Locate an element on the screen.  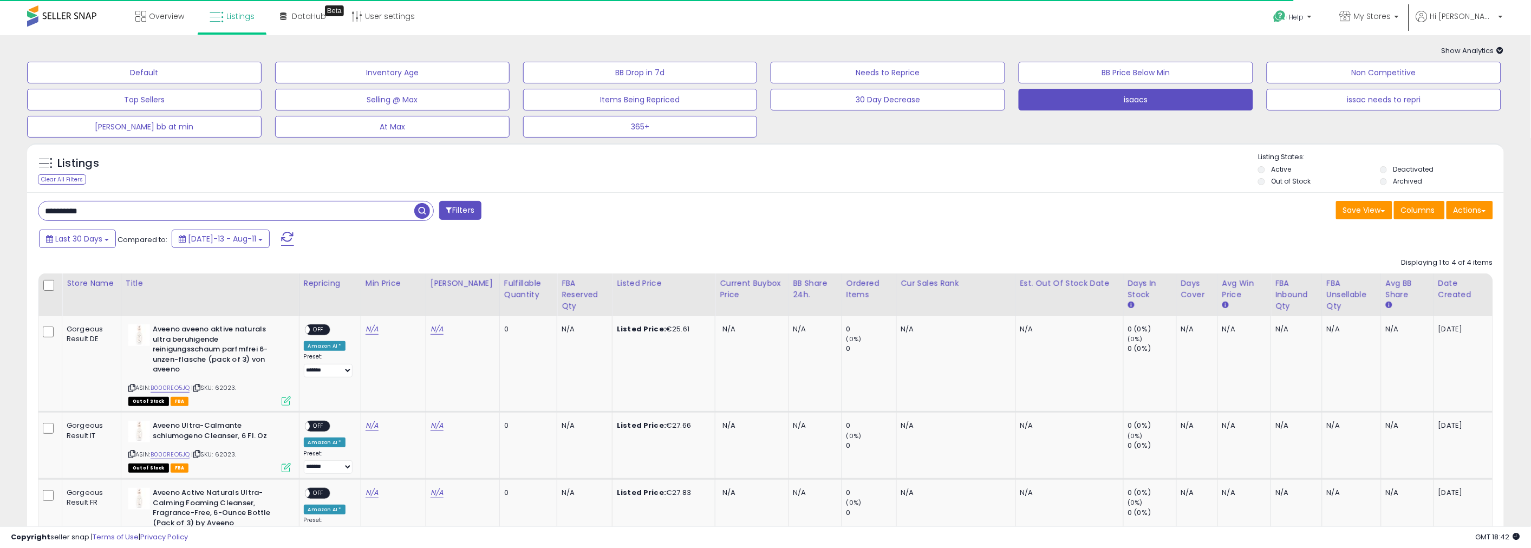
div: Amazon AI * is located at coordinates (325, 442).